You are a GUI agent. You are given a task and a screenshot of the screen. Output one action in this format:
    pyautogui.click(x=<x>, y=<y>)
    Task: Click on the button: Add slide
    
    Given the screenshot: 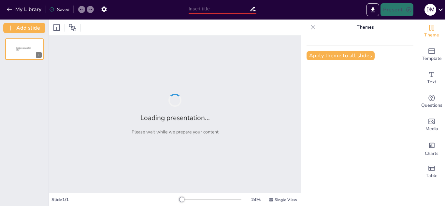 What is the action you would take?
    pyautogui.click(x=24, y=28)
    